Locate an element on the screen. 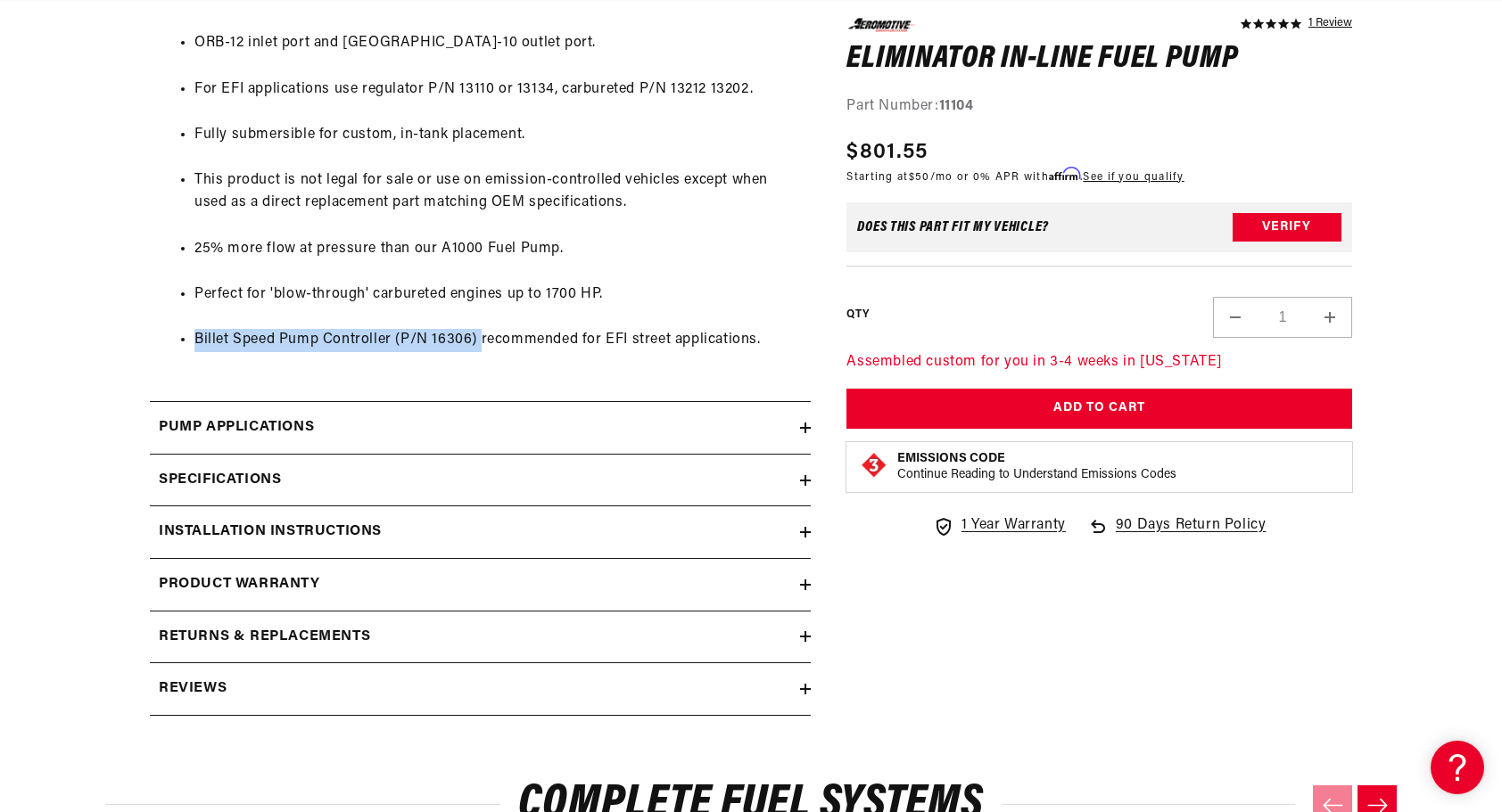 The image size is (1502, 812). span: Affirm is located at coordinates (1064, 173).